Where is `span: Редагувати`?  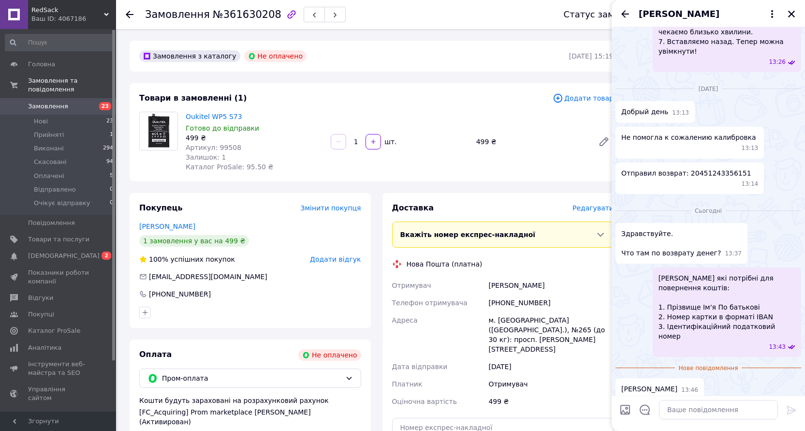
span: Редагувати is located at coordinates (593, 208).